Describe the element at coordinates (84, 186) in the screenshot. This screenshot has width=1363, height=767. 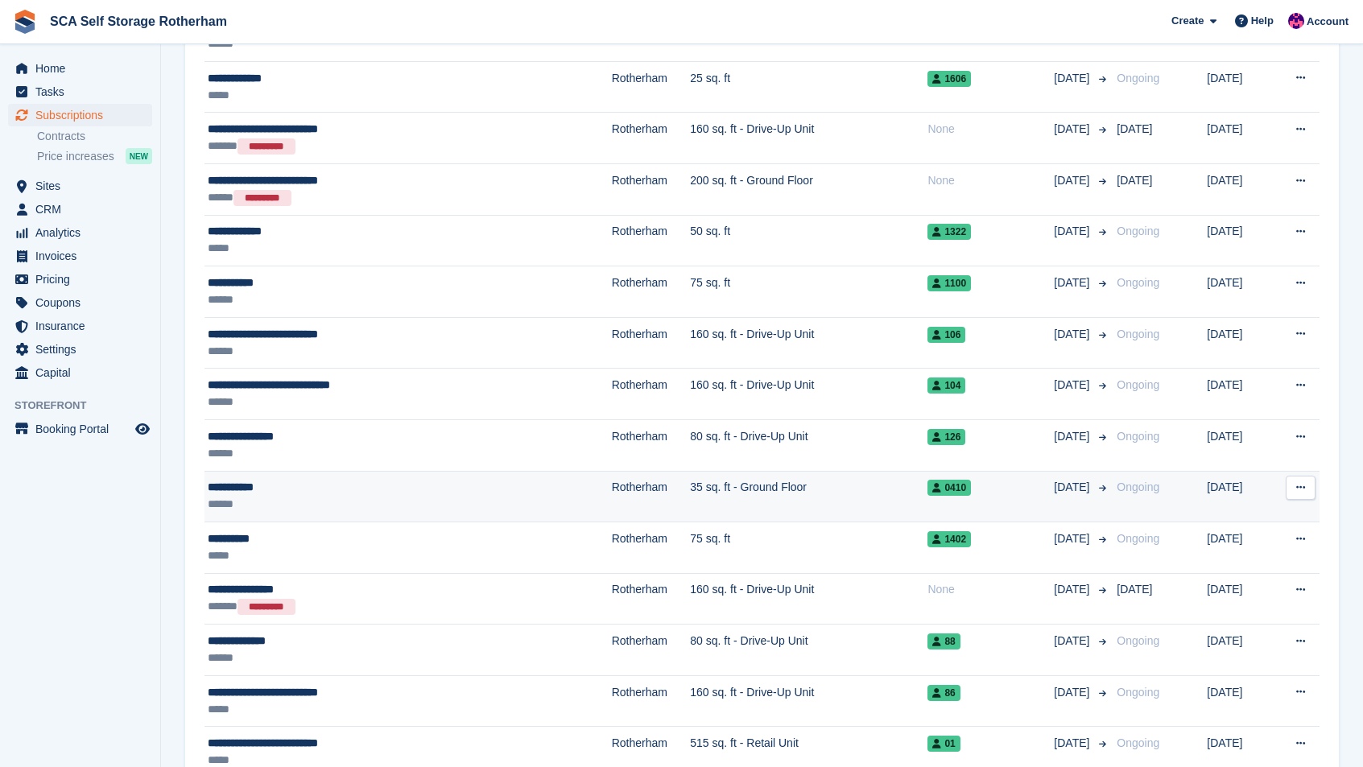
I see `span: Sites` at that location.